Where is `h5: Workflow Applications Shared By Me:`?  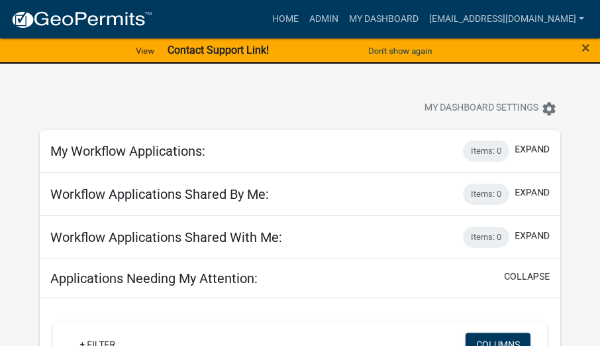 h5: Workflow Applications Shared By Me: is located at coordinates (160, 194).